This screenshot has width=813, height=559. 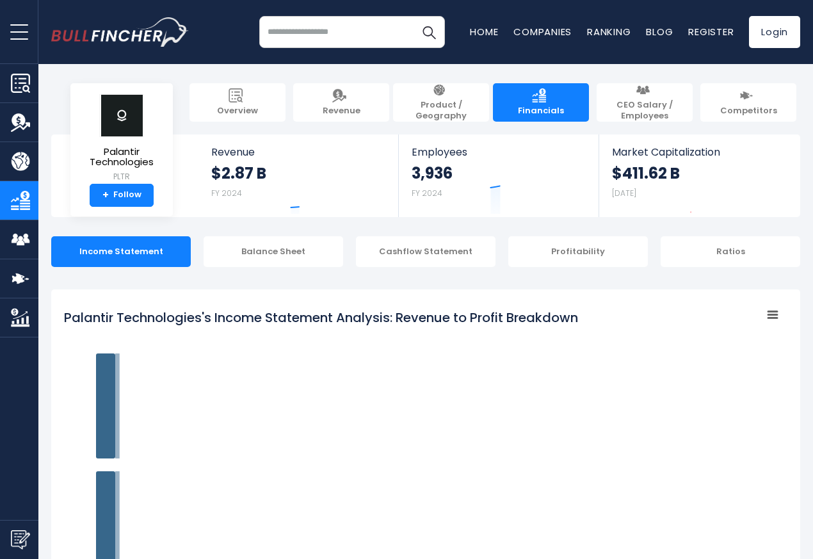 I want to click on span: Employees, so click(x=498, y=152).